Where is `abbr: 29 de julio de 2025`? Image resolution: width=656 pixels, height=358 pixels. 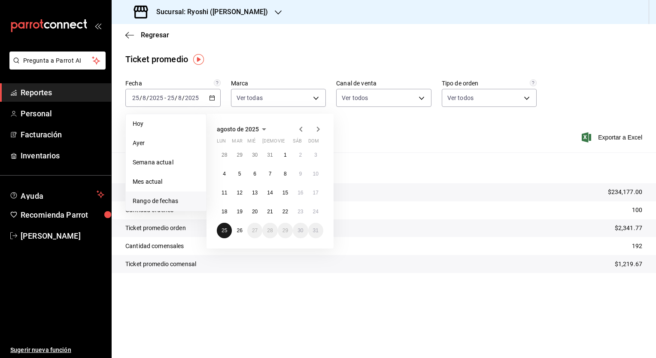
abbr: 29 de julio de 2025 is located at coordinates (239, 155).